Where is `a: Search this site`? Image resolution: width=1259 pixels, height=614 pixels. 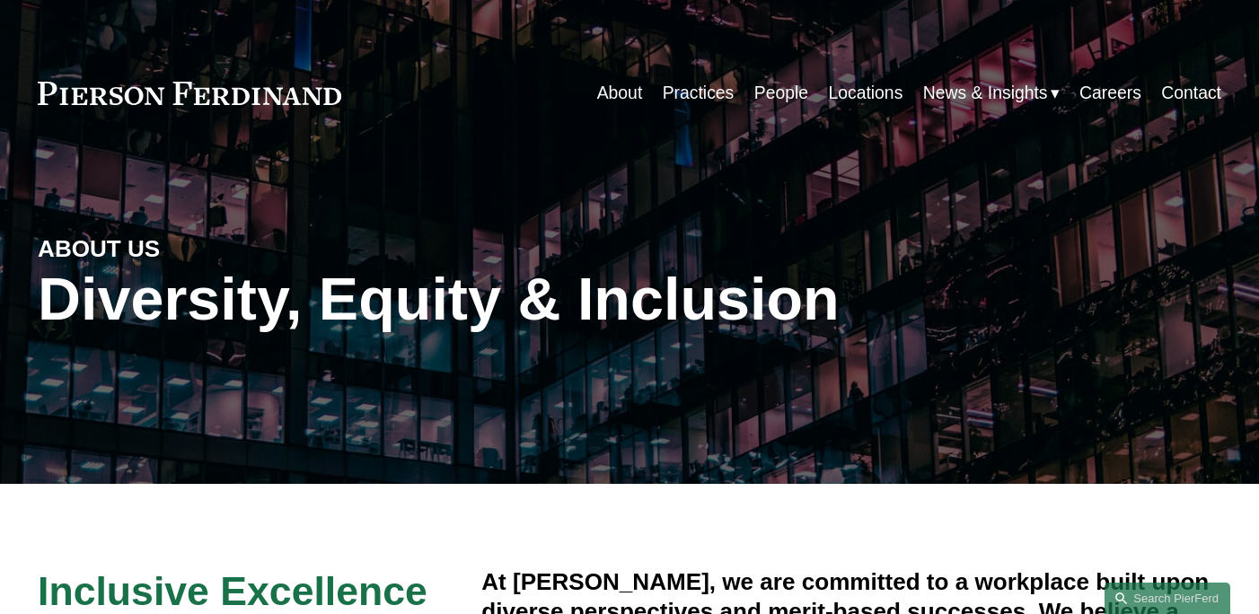
a: Search this site is located at coordinates (1167, 598).